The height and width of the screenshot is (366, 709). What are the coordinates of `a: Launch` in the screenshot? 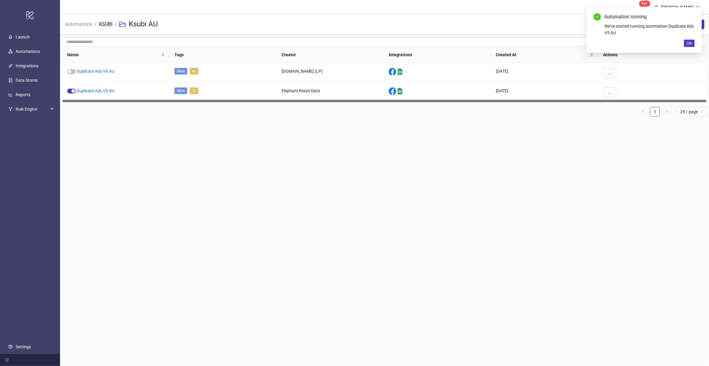 It's located at (23, 37).